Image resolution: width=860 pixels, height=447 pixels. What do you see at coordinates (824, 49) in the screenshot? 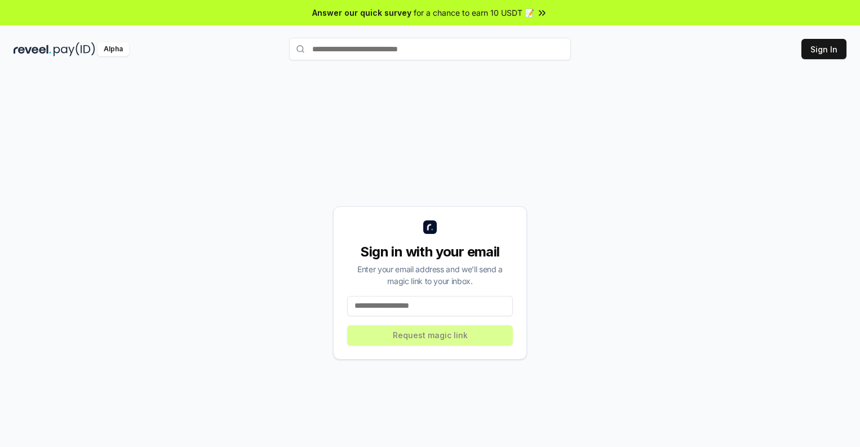
I see `button: Sign In` at bounding box center [824, 49].